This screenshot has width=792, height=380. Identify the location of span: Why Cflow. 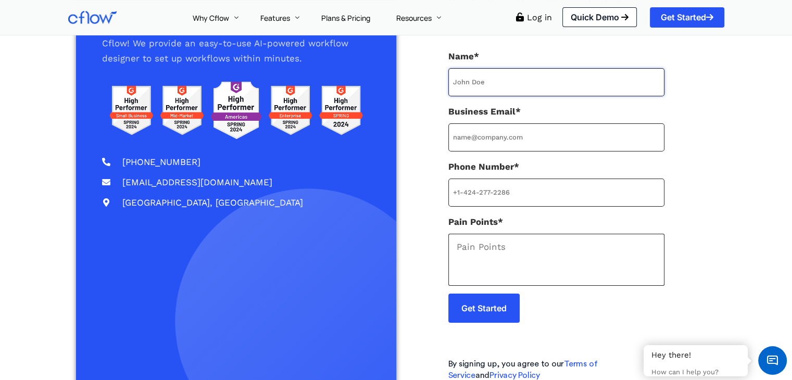
(211, 18).